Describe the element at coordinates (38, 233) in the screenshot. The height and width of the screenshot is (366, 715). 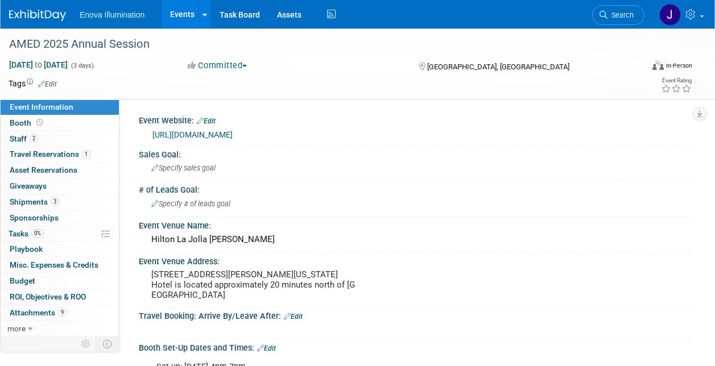
I see `span: 0%` at that location.